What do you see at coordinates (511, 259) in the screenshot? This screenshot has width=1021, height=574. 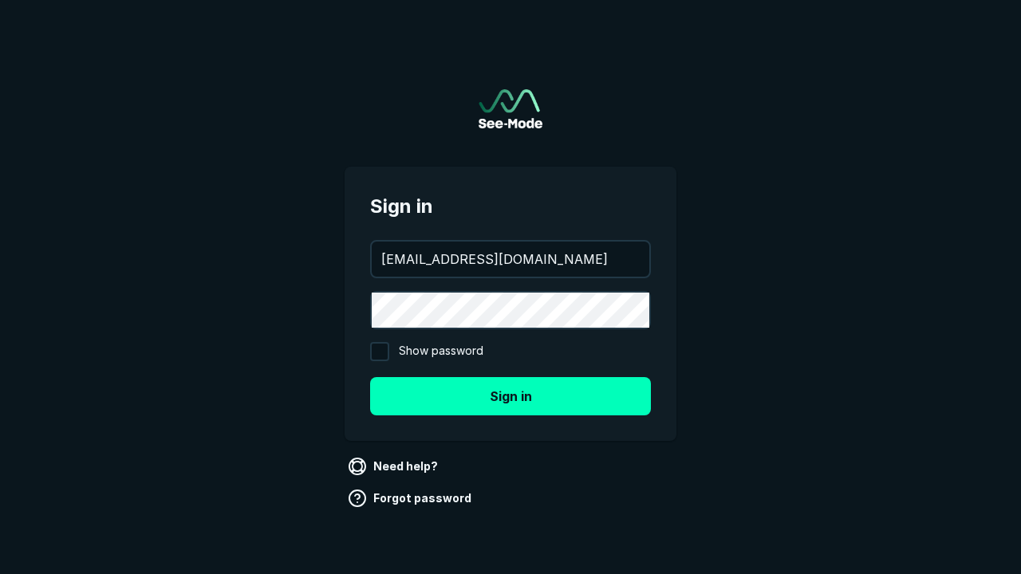 I see `input: your@email.com` at bounding box center [511, 259].